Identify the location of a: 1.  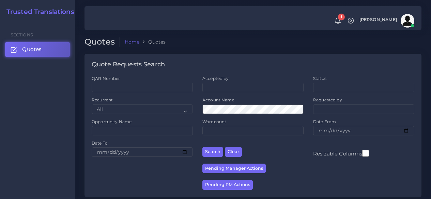
(338, 21).